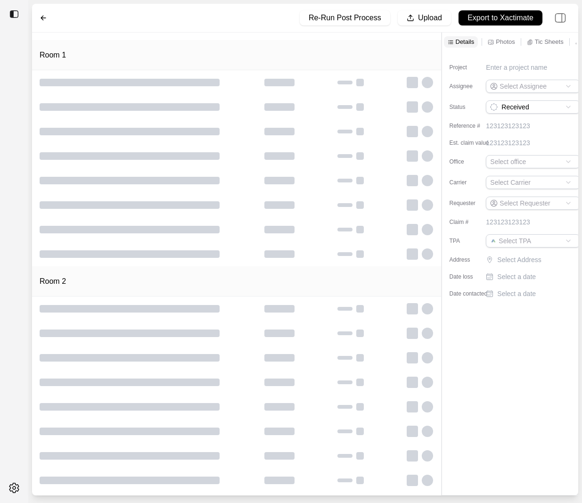 This screenshot has width=582, height=503. Describe the element at coordinates (561, 18) in the screenshot. I see `img: right-panel.svg` at that location.